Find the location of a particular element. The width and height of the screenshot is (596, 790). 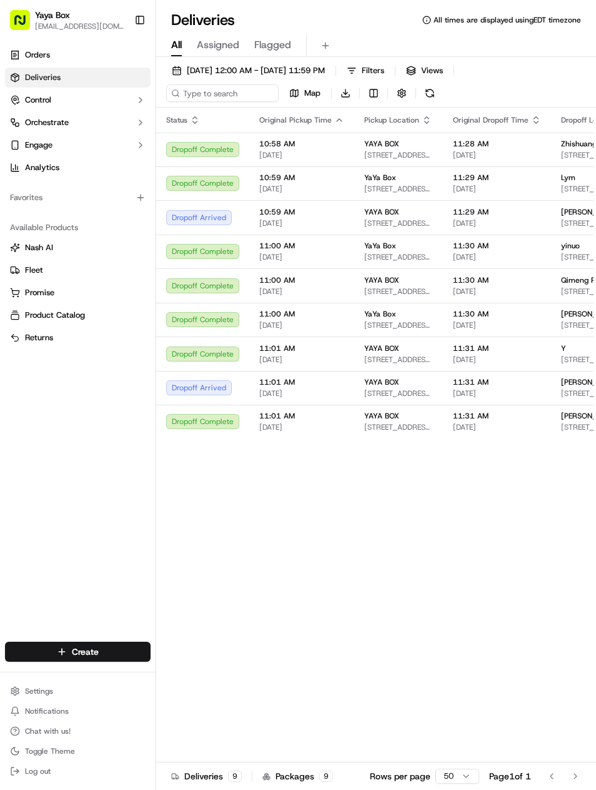

span: Product Catalog is located at coordinates (55, 315).